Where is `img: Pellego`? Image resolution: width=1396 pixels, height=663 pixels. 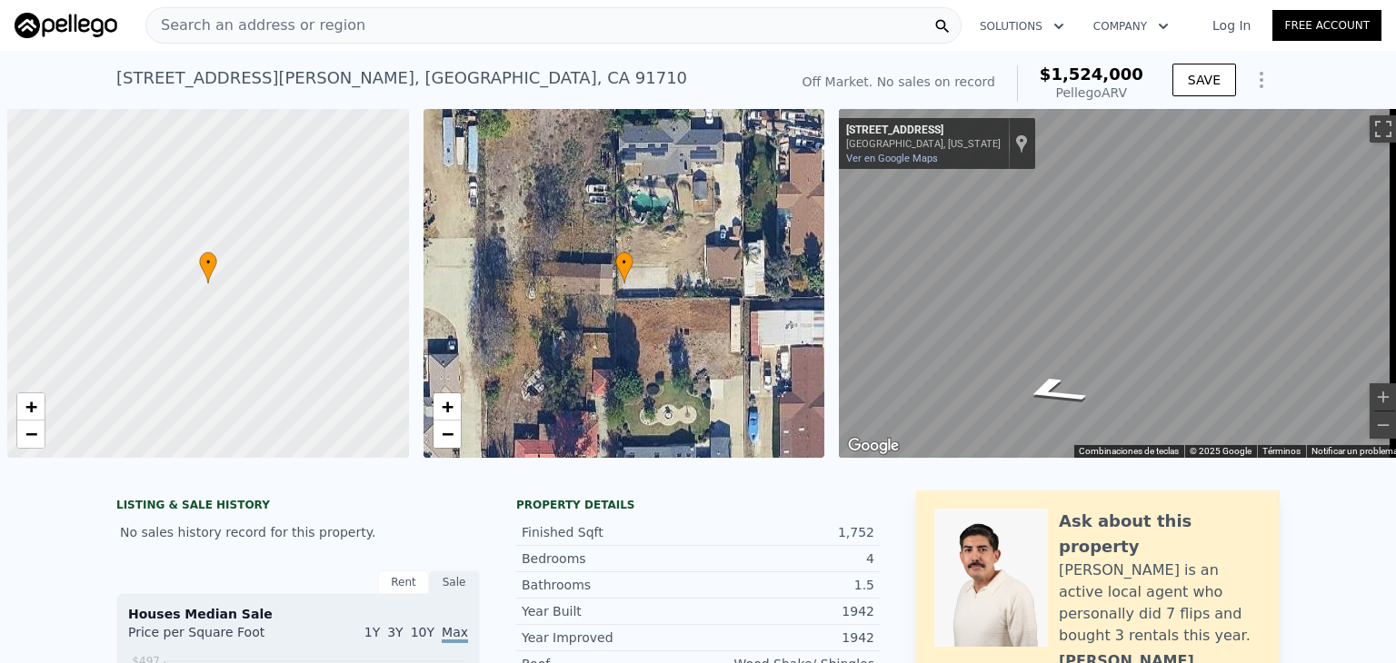
img: Pellego is located at coordinates (65, 25).